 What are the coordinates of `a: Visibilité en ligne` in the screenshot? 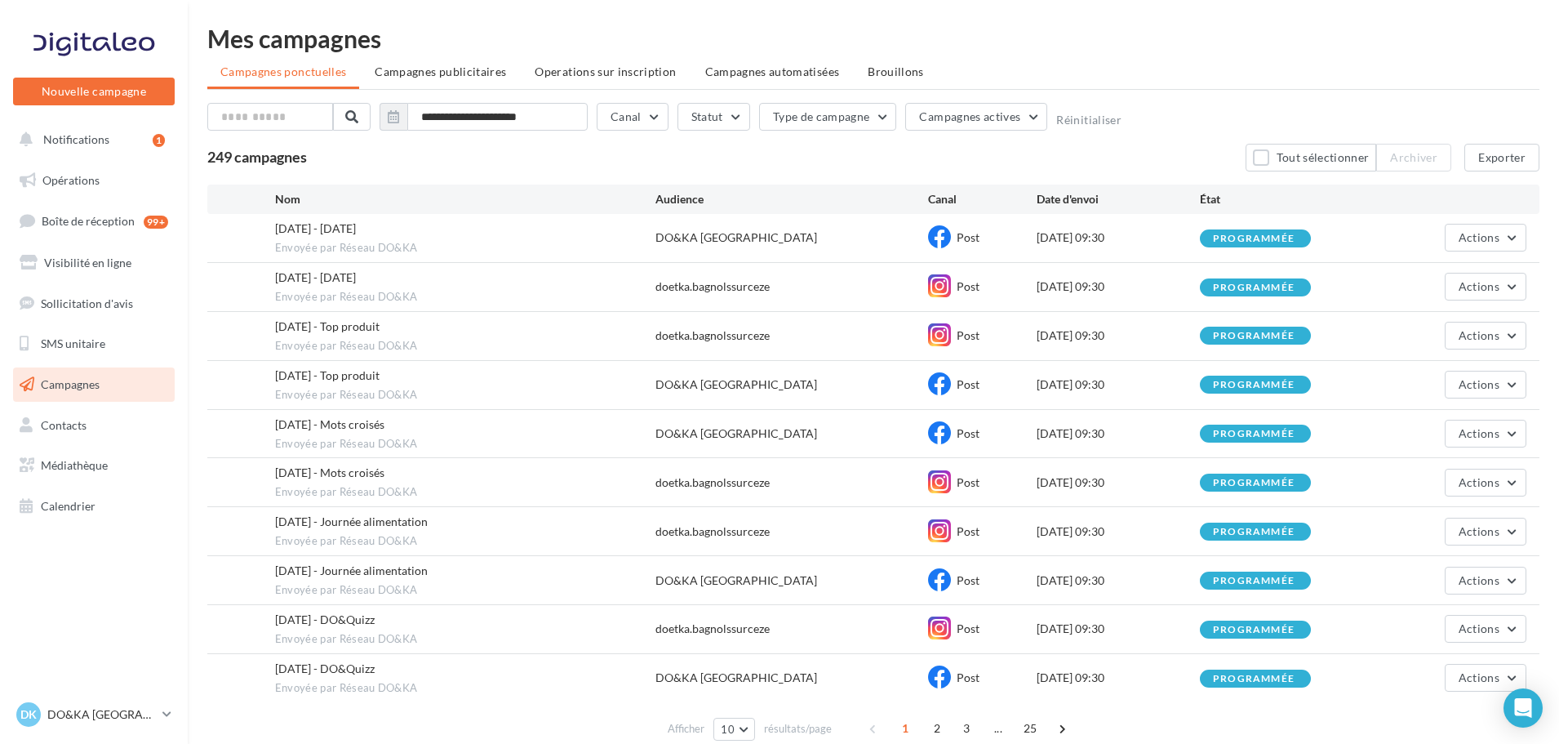 It's located at (94, 263).